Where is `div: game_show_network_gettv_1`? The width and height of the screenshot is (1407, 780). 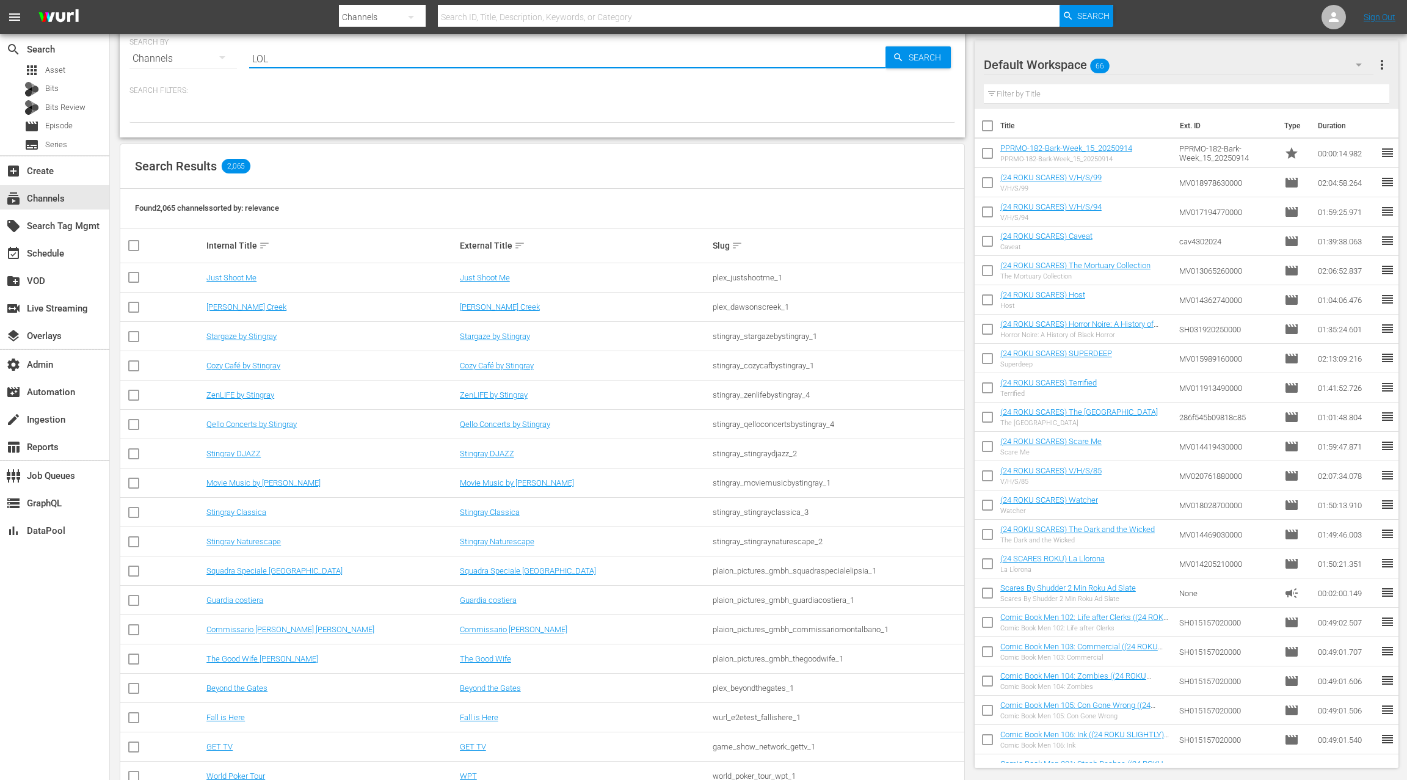
div: game_show_network_gettv_1 is located at coordinates (837, 746).